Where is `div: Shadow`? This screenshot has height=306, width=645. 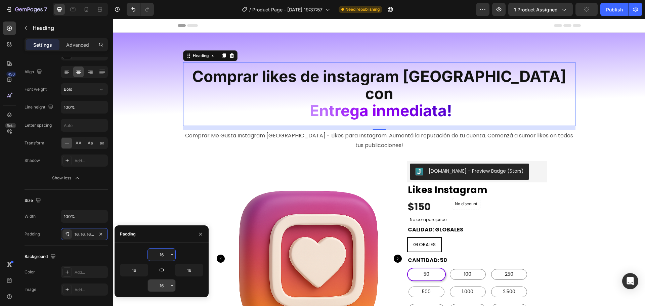 div: Shadow is located at coordinates (32, 161).